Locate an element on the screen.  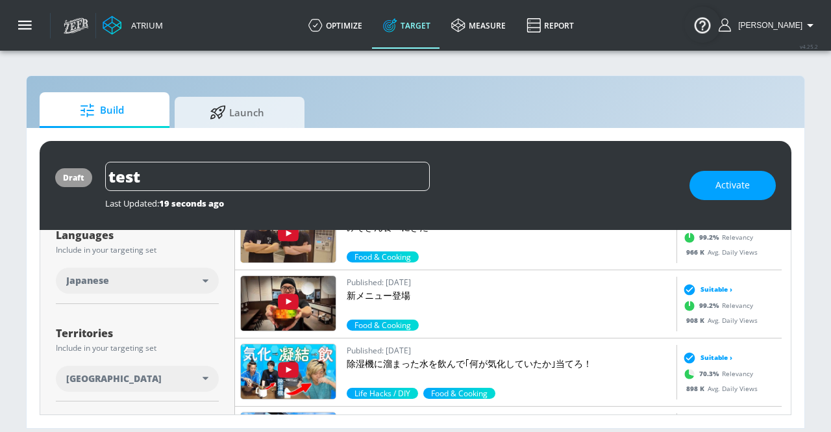
div: Languages is located at coordinates (137, 235).